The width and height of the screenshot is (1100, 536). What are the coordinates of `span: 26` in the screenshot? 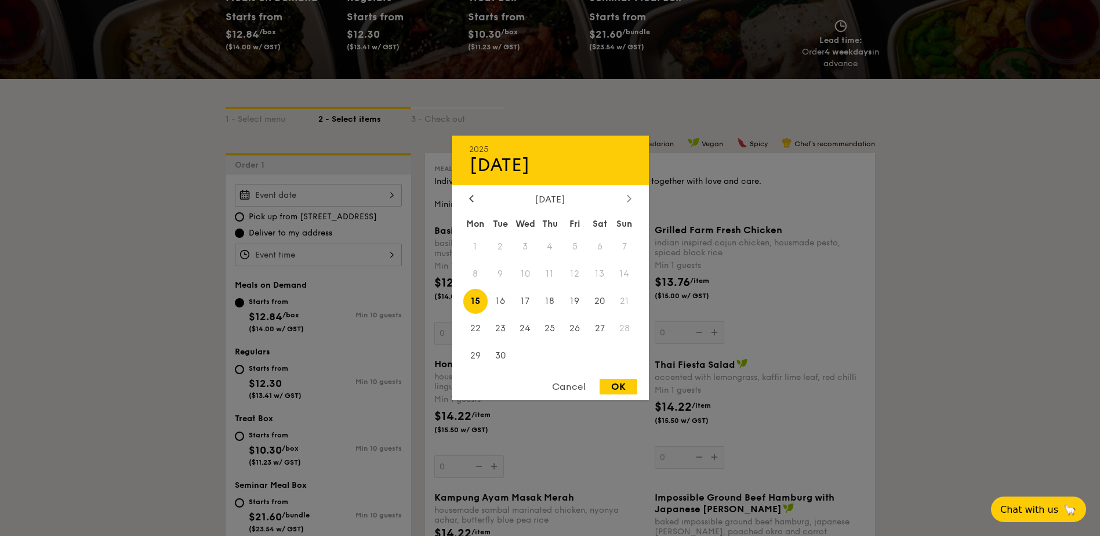 It's located at (574, 328).